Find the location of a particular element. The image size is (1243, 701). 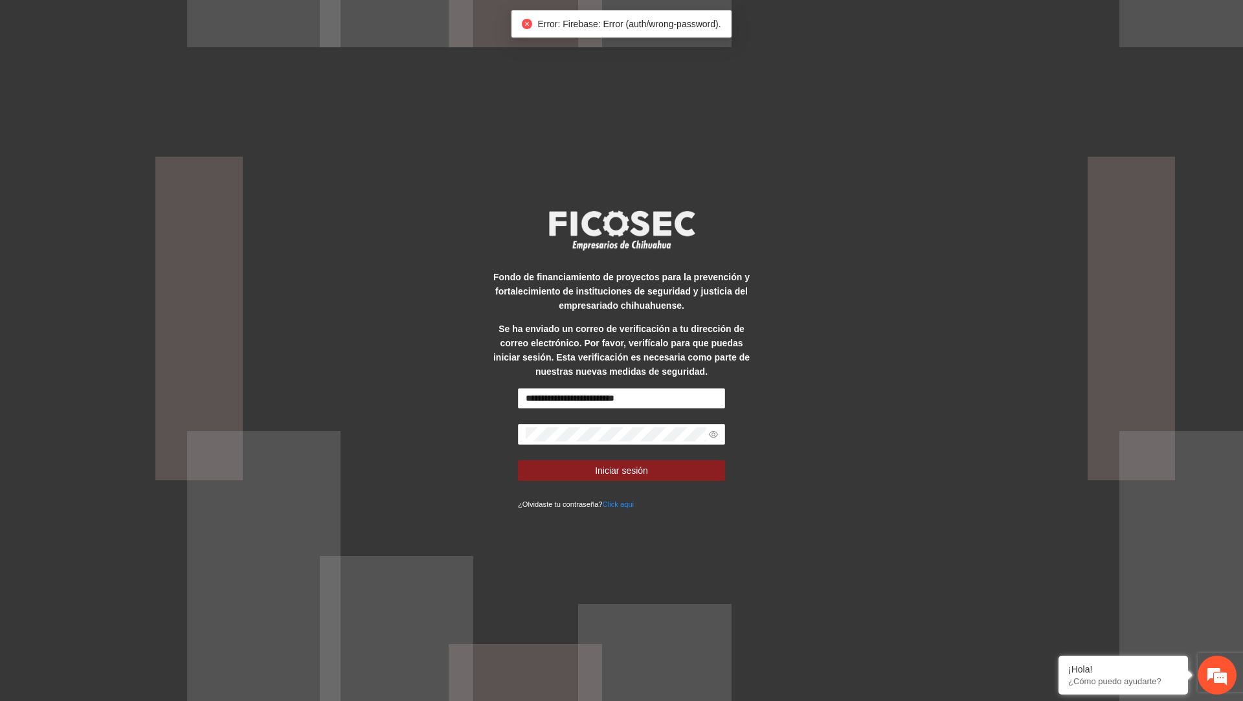

a: Click aqui is located at coordinates (618, 505).